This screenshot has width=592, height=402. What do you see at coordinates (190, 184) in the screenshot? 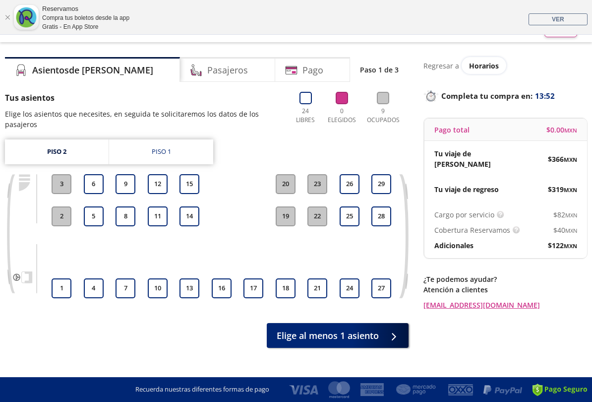
I see `button: 15` at bounding box center [190, 184].